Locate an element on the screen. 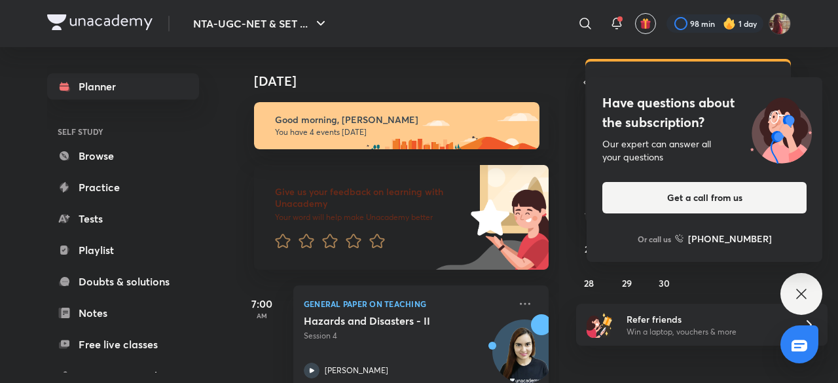  button: September 21, 2025 is located at coordinates (589, 249).